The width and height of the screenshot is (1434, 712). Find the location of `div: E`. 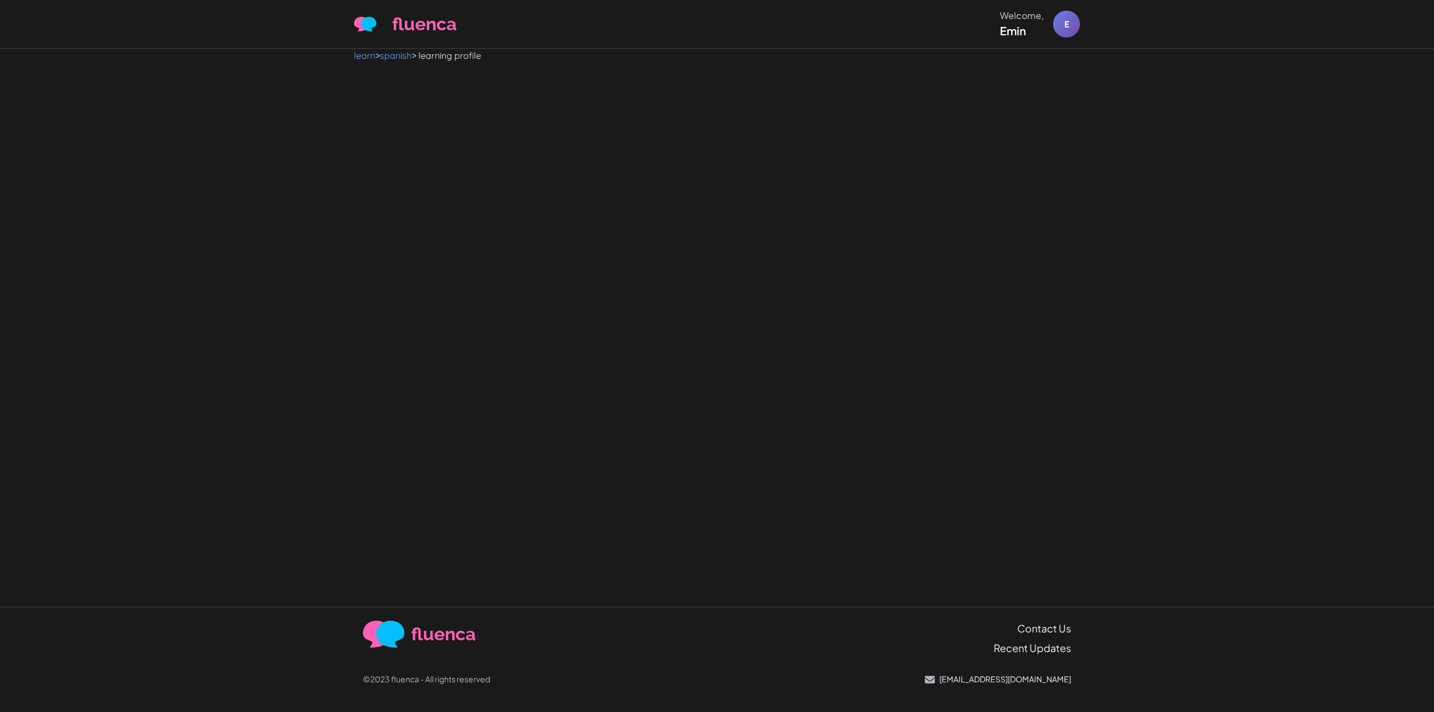

div: E is located at coordinates (1067, 24).